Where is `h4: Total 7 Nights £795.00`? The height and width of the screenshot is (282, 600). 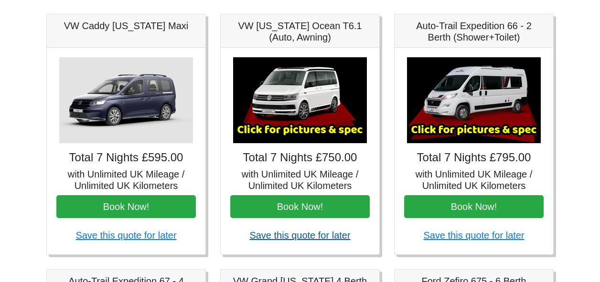
h4: Total 7 Nights £795.00 is located at coordinates (474, 158).